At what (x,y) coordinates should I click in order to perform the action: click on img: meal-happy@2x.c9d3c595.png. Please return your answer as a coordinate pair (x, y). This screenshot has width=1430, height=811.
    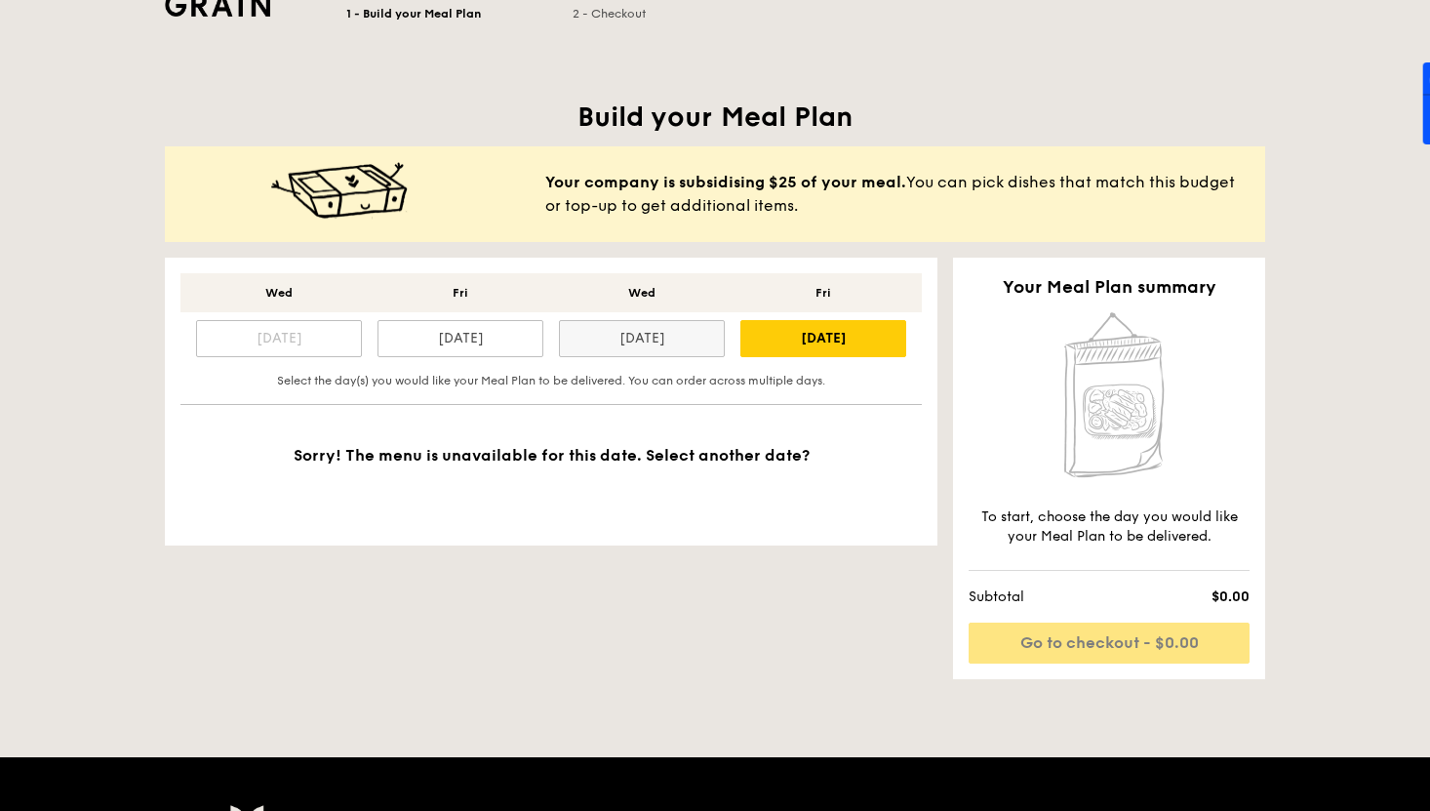
    Looking at the image, I should click on (340, 191).